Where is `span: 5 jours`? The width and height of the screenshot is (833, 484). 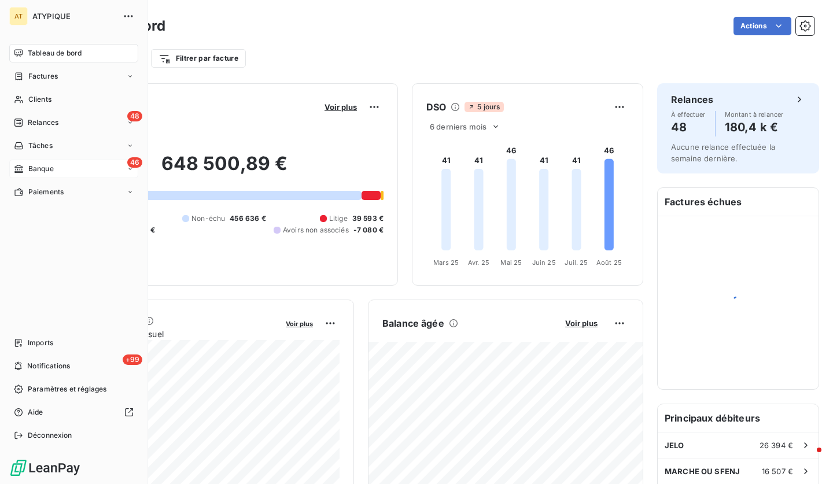
span: 5 jours is located at coordinates (484, 107).